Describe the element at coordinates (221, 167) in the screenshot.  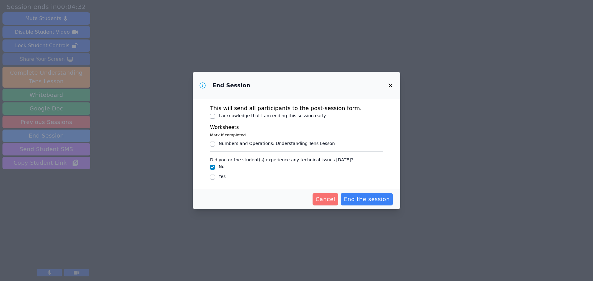
I see `label: No` at that location.